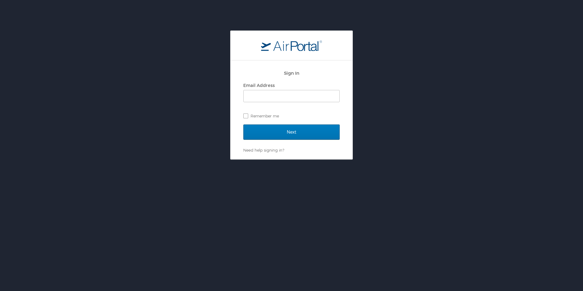  Describe the element at coordinates (264, 150) in the screenshot. I see `a: Need help signing in?` at that location.